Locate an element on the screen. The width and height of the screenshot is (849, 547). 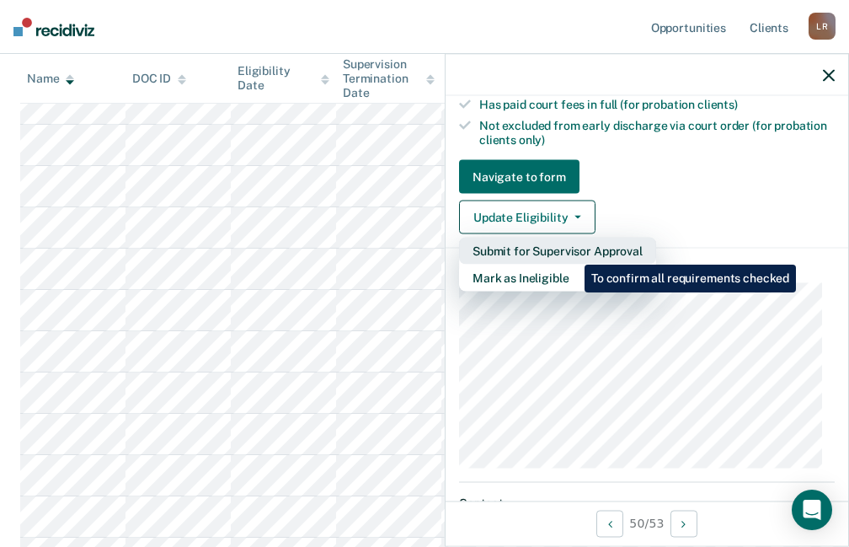
div: Open Intercom Messenger is located at coordinates (812, 510).